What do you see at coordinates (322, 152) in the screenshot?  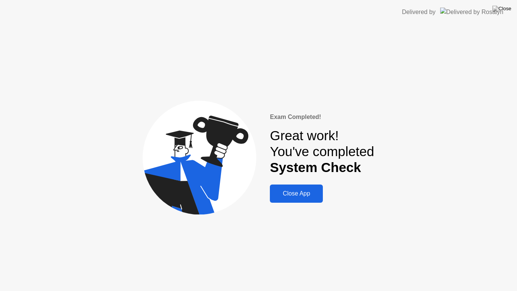 I see `div: Great work! You've completed` at bounding box center [322, 152].